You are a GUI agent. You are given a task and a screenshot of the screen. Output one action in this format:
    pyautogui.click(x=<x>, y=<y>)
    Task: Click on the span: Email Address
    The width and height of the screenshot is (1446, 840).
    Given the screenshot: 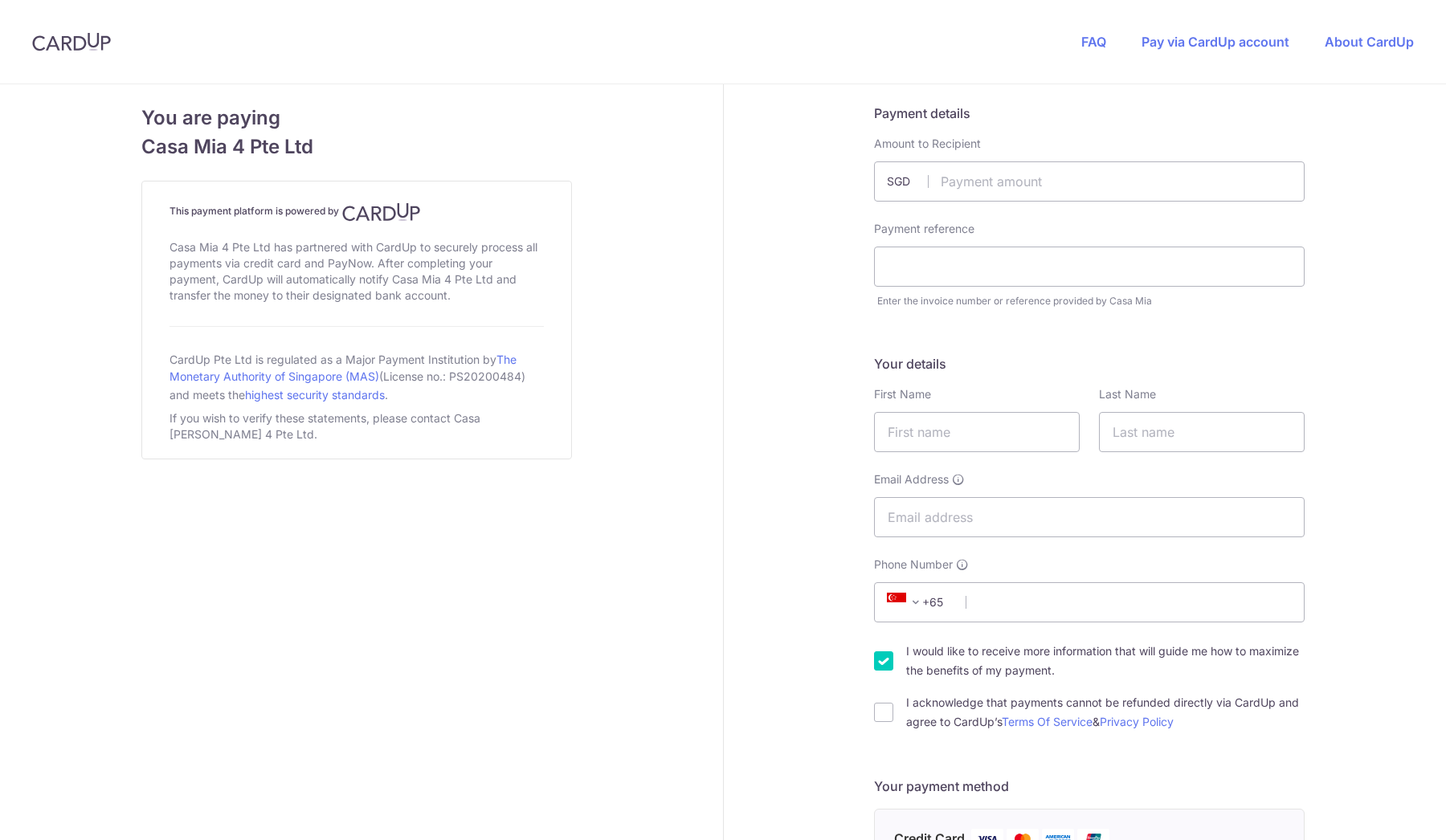 What is the action you would take?
    pyautogui.click(x=911, y=480)
    